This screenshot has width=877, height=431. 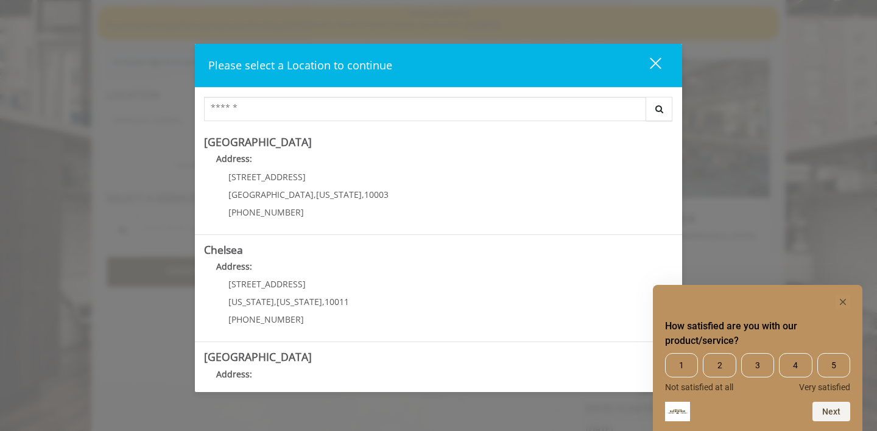 I want to click on span: Not satisfied at all, so click(x=699, y=387).